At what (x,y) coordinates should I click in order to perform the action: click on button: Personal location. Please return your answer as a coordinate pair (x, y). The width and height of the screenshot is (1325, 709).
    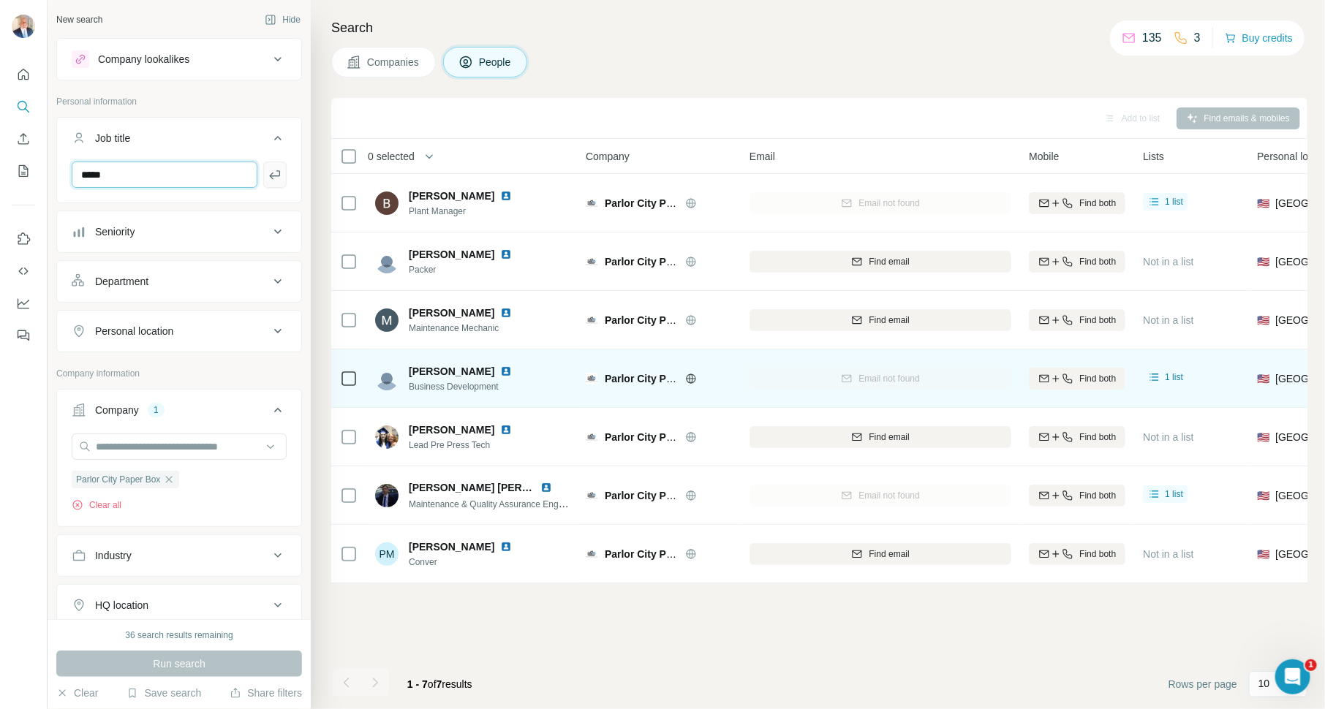
    Looking at the image, I should click on (179, 331).